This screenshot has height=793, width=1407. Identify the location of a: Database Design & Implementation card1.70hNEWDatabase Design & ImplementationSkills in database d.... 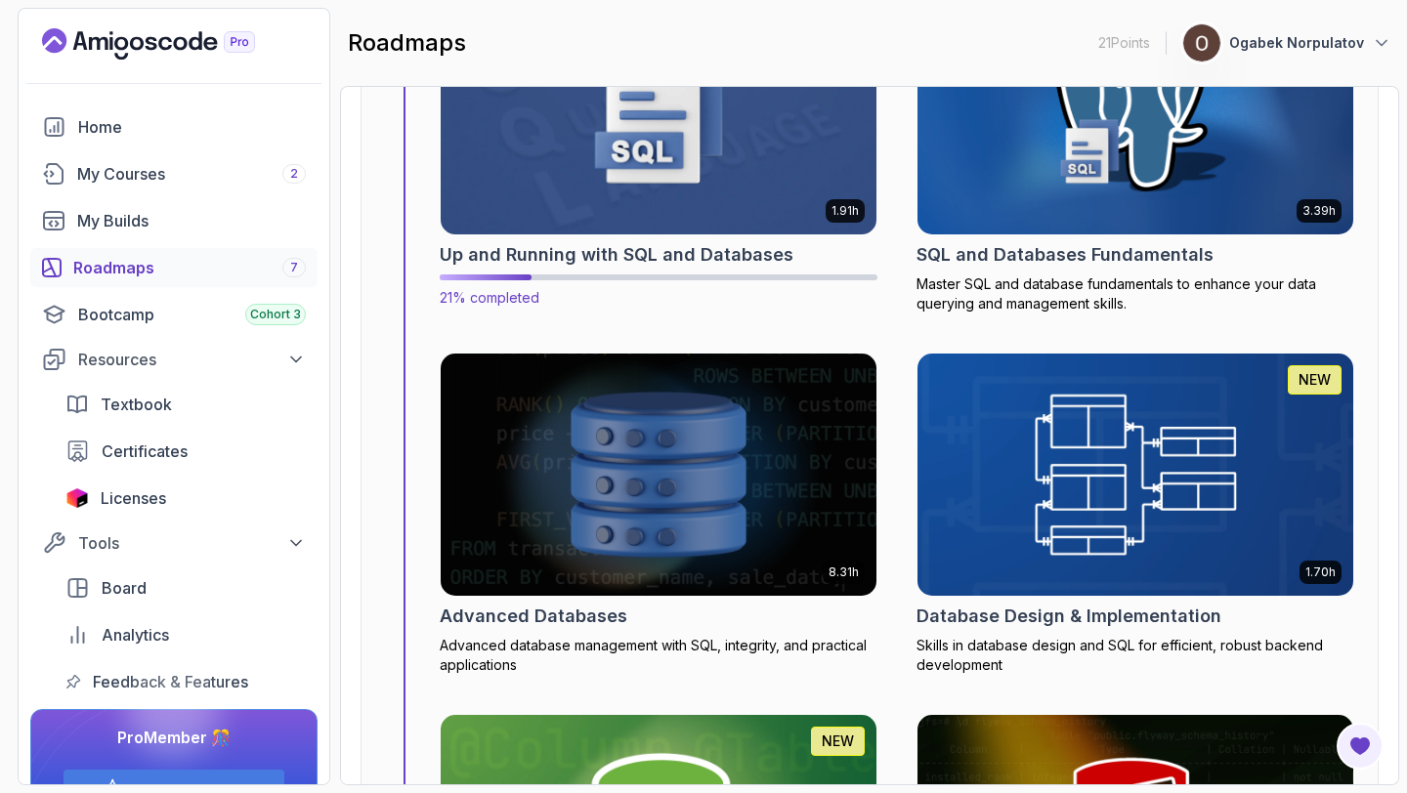
(1135, 514).